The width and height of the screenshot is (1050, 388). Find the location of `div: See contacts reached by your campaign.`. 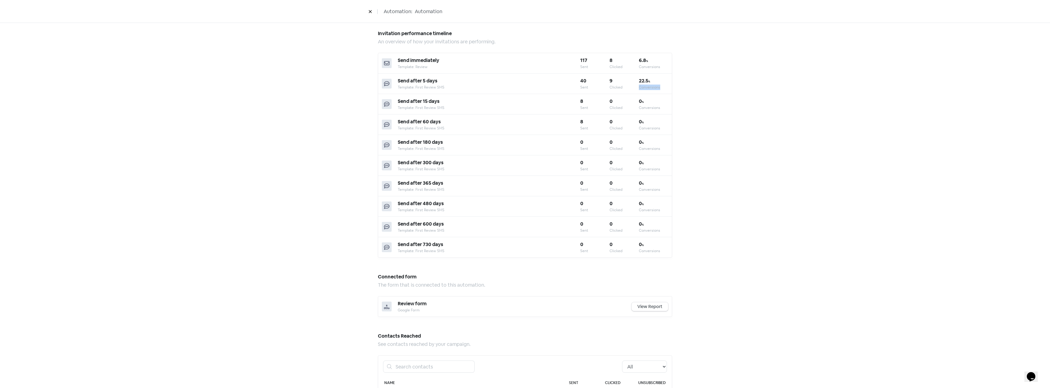

div: See contacts reached by your campaign. is located at coordinates (525, 344).